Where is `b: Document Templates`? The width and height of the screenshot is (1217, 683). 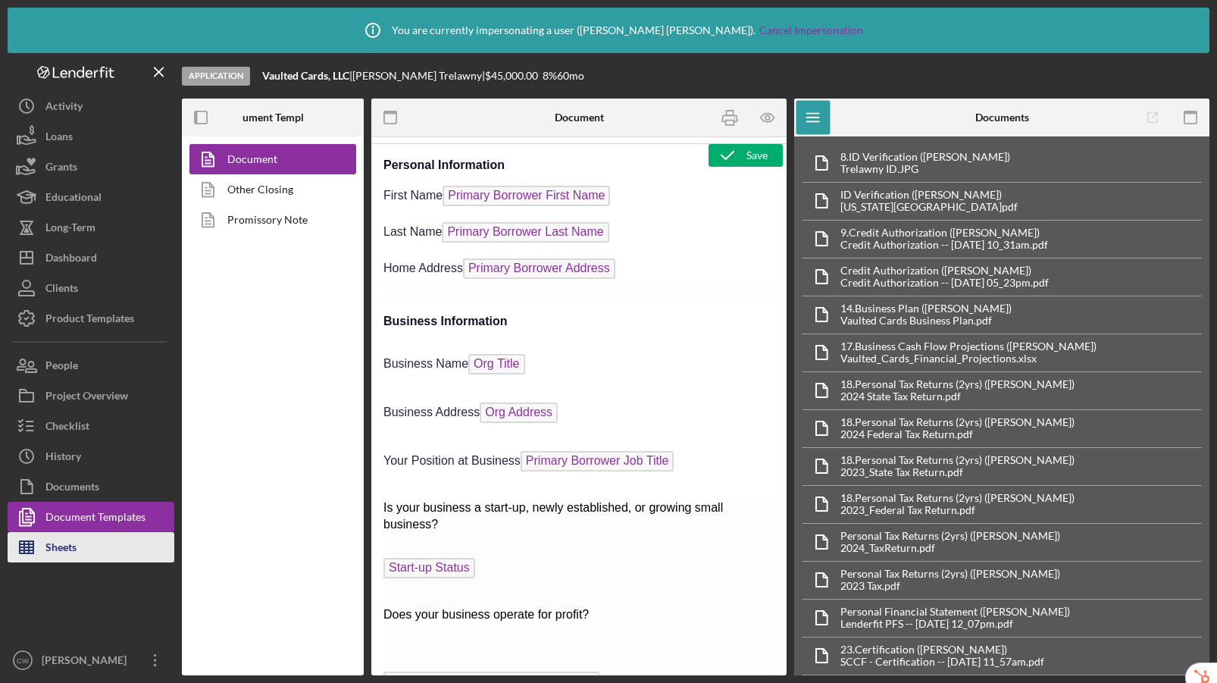
b: Document Templates is located at coordinates (273, 117).